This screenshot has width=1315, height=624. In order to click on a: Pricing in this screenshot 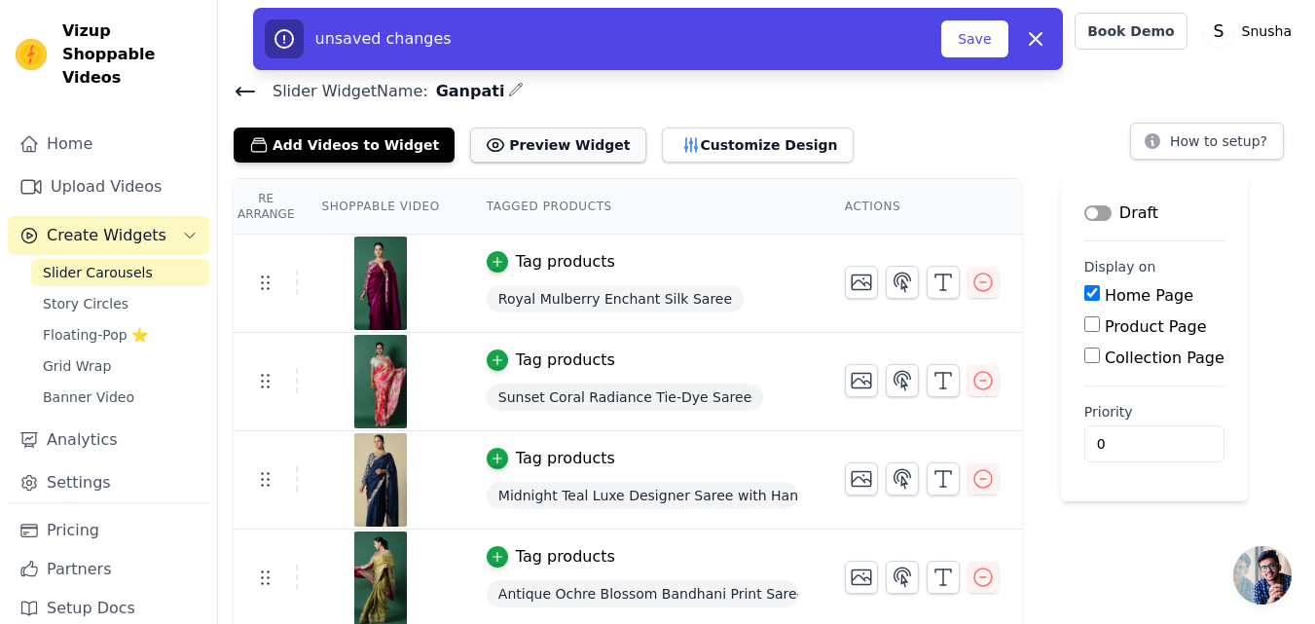, I will do `click(108, 530)`.